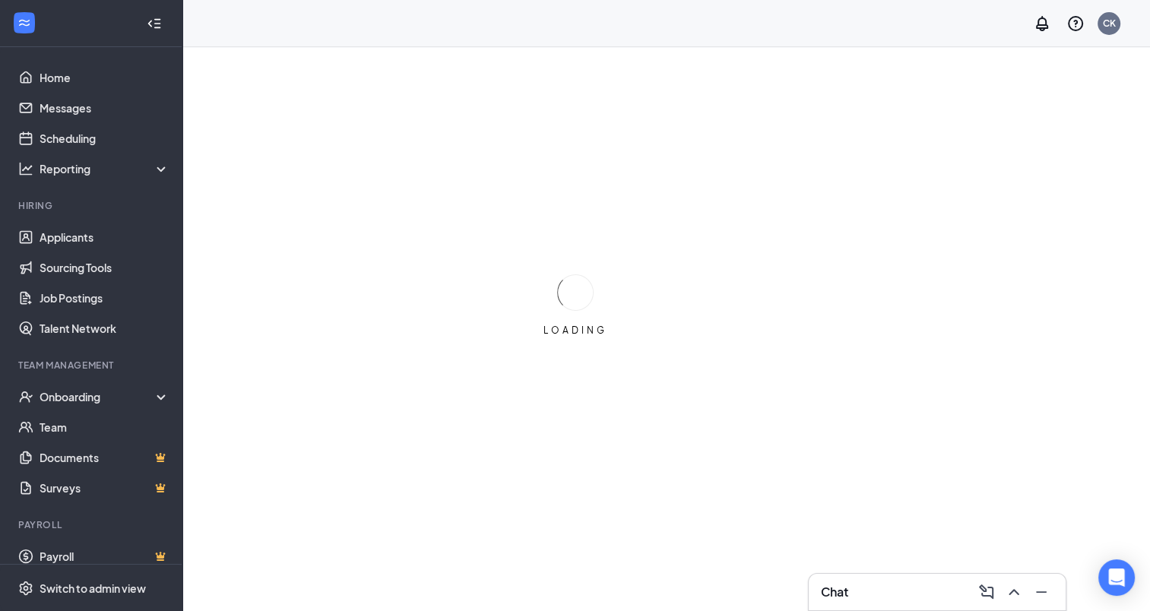 This screenshot has height=611, width=1150. What do you see at coordinates (92, 365) in the screenshot?
I see `div: Team Management` at bounding box center [92, 365].